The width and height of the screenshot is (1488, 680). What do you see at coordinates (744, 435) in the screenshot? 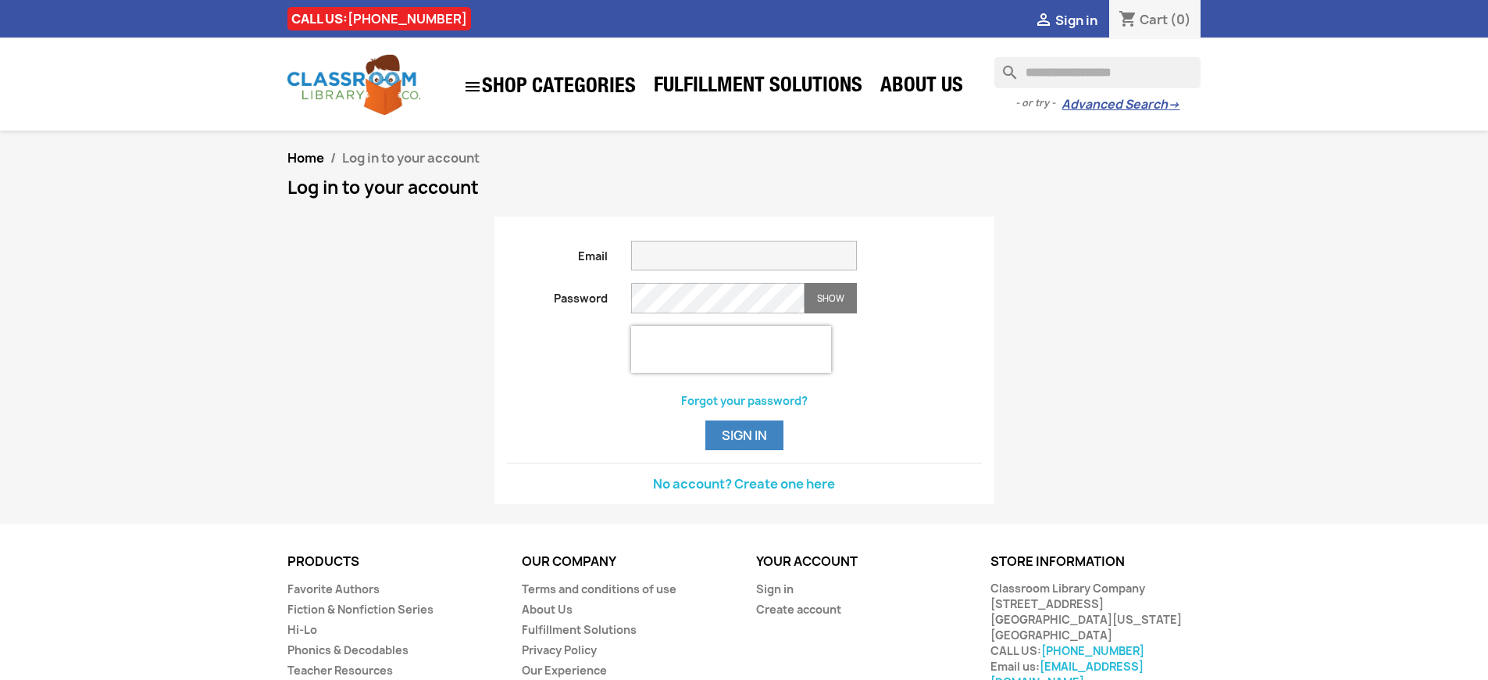
I see `button: Sign in` at bounding box center [744, 435].